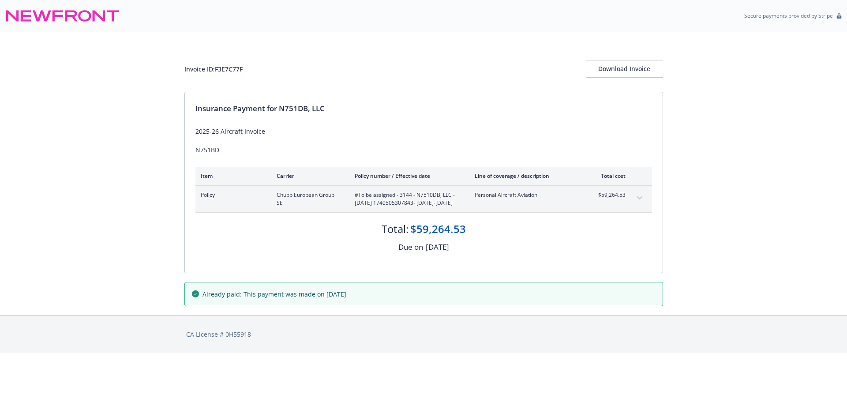  What do you see at coordinates (526, 176) in the screenshot?
I see `div: Line of coverage / description` at bounding box center [526, 176].